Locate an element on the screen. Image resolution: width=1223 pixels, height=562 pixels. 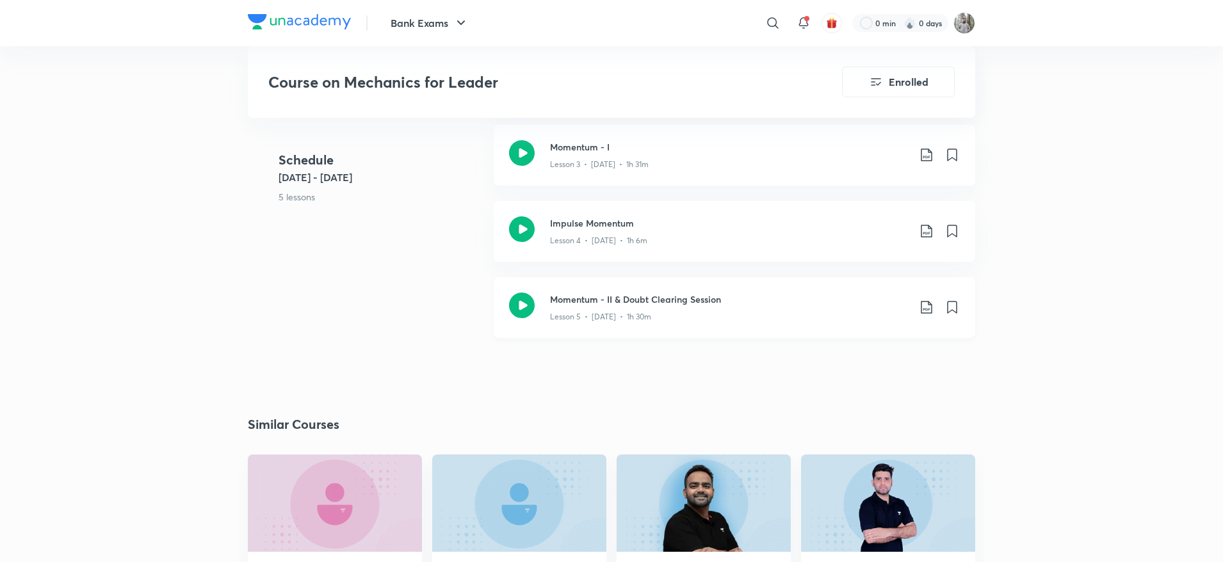
button: Enrolled is located at coordinates (898, 82).